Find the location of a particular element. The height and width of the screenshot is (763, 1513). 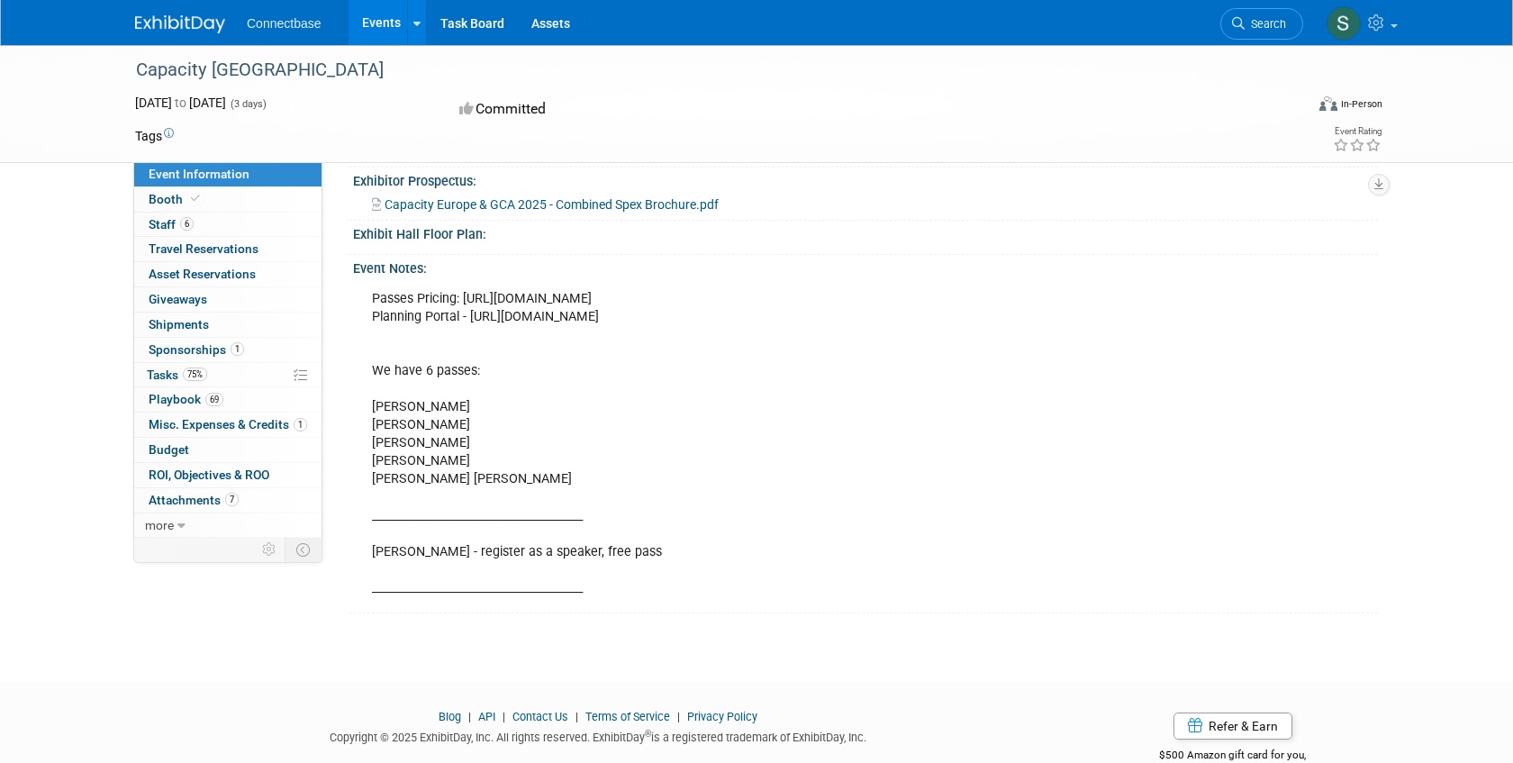

span: ROI, Objectives & ROO is located at coordinates (209, 475).